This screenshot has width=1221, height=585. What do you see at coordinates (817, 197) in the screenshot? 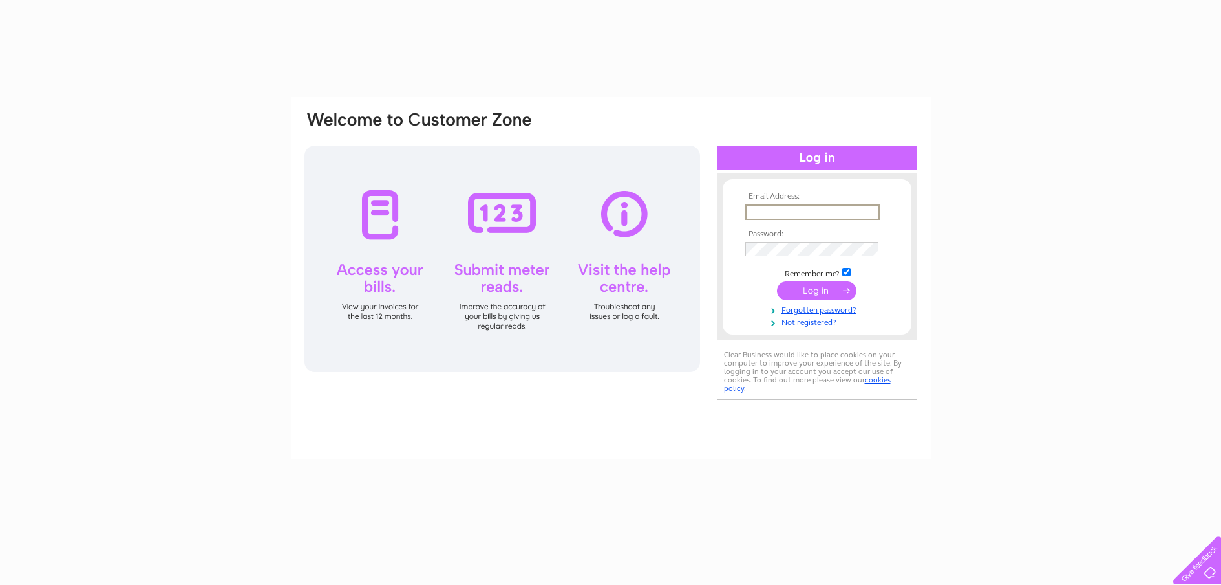
I see `th: Email Address:` at bounding box center [817, 197].